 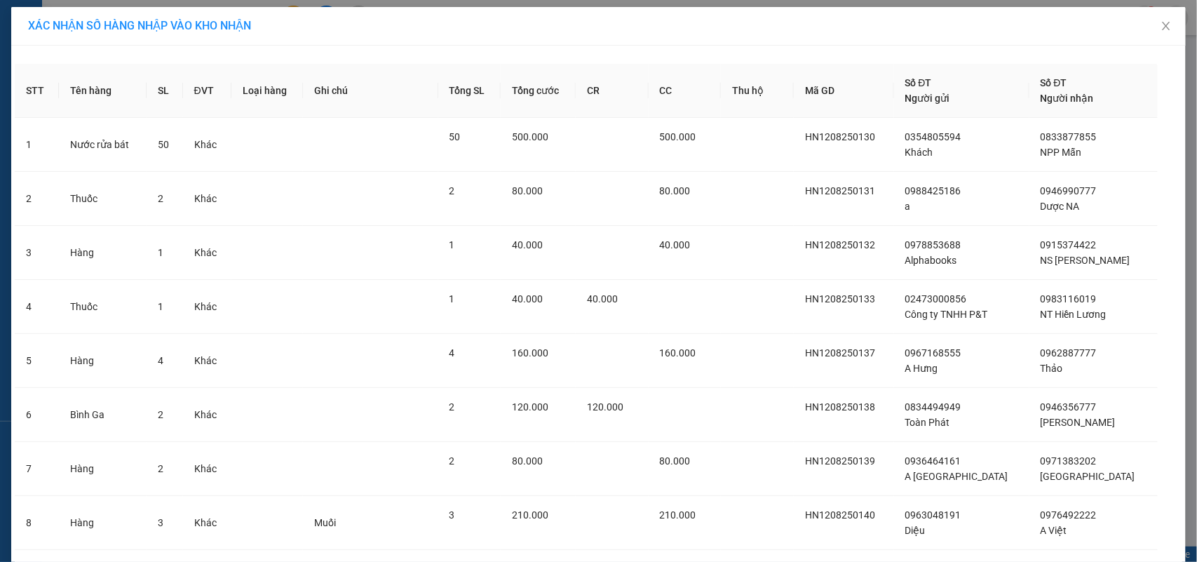 What do you see at coordinates (1166, 27) in the screenshot?
I see `button: Close` at bounding box center [1166, 27].